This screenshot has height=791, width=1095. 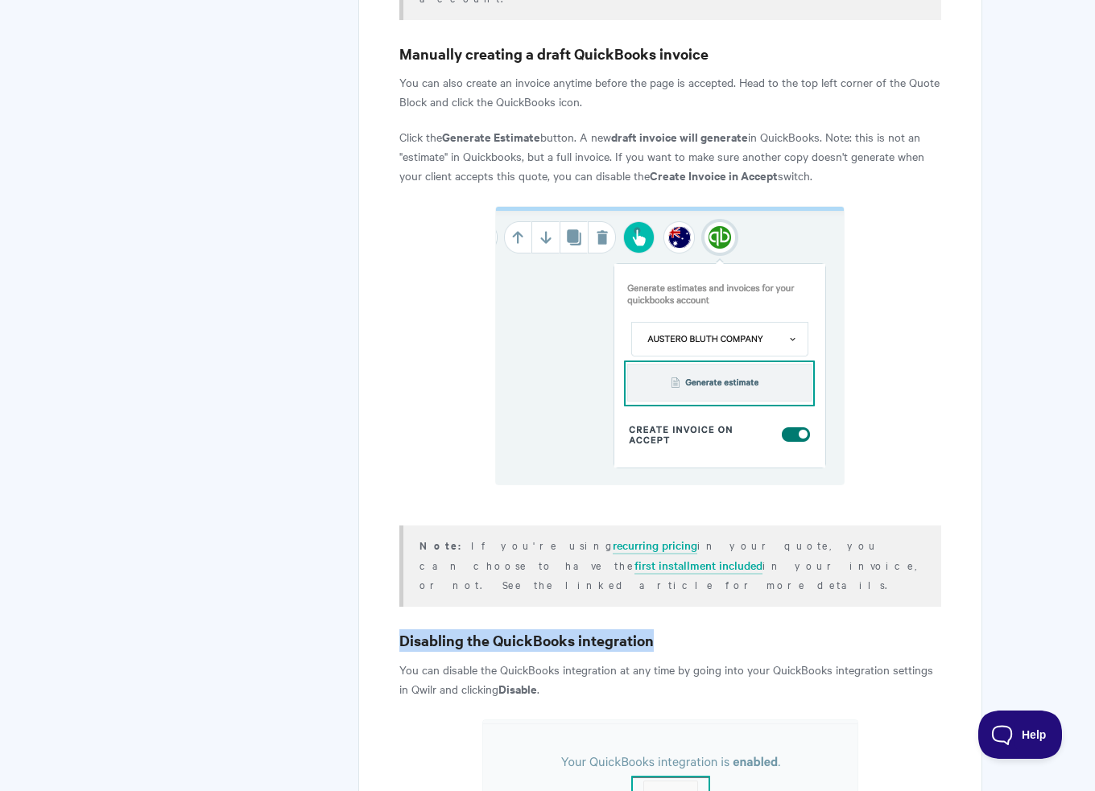 What do you see at coordinates (445, 545) in the screenshot?
I see `strong: Note:` at bounding box center [445, 545].